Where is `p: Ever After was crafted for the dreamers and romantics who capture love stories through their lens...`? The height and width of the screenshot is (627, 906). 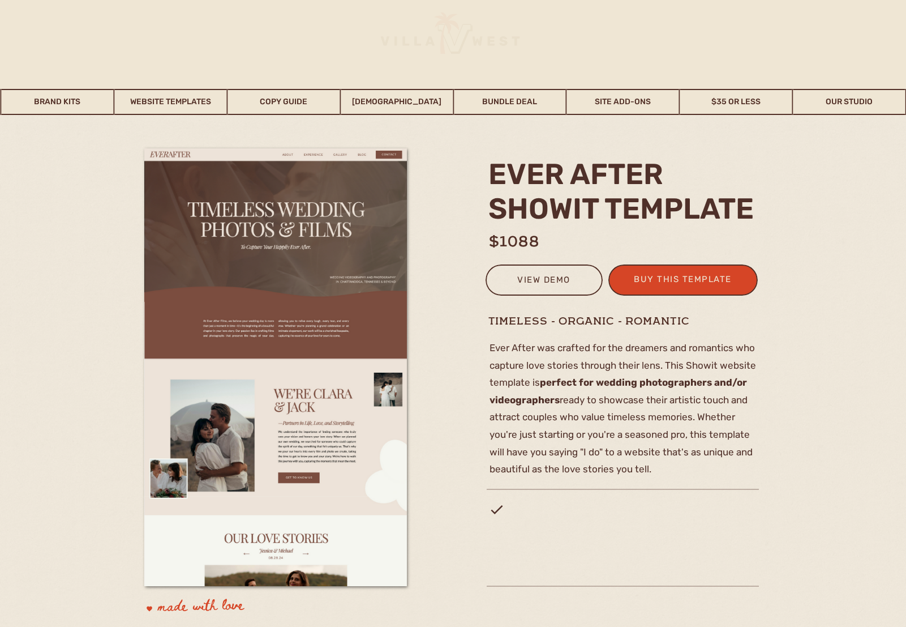 p: Ever After was crafted for the dreamers and romantics who capture love stories through their lens... is located at coordinates (624, 410).